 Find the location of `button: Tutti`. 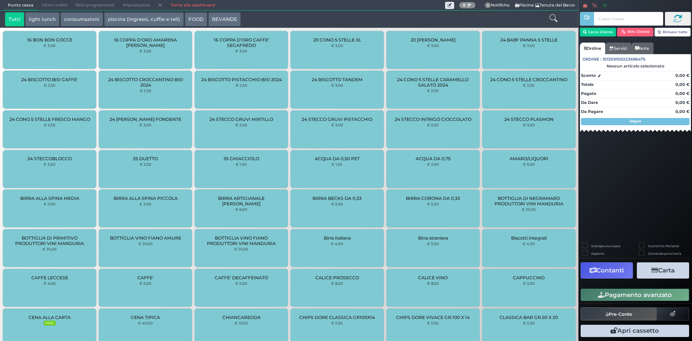

button: Tutti is located at coordinates (14, 19).